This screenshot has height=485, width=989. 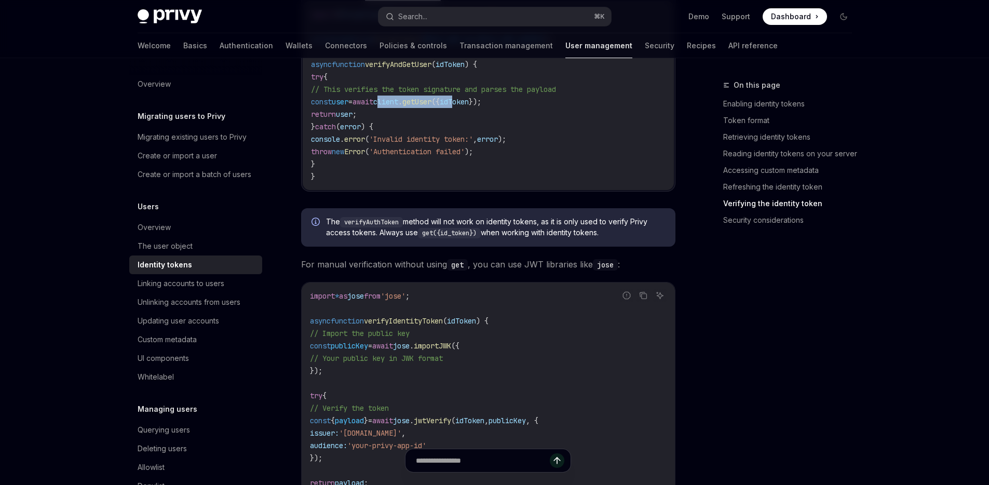 What do you see at coordinates (699, 17) in the screenshot?
I see `a: Demo` at bounding box center [699, 17].